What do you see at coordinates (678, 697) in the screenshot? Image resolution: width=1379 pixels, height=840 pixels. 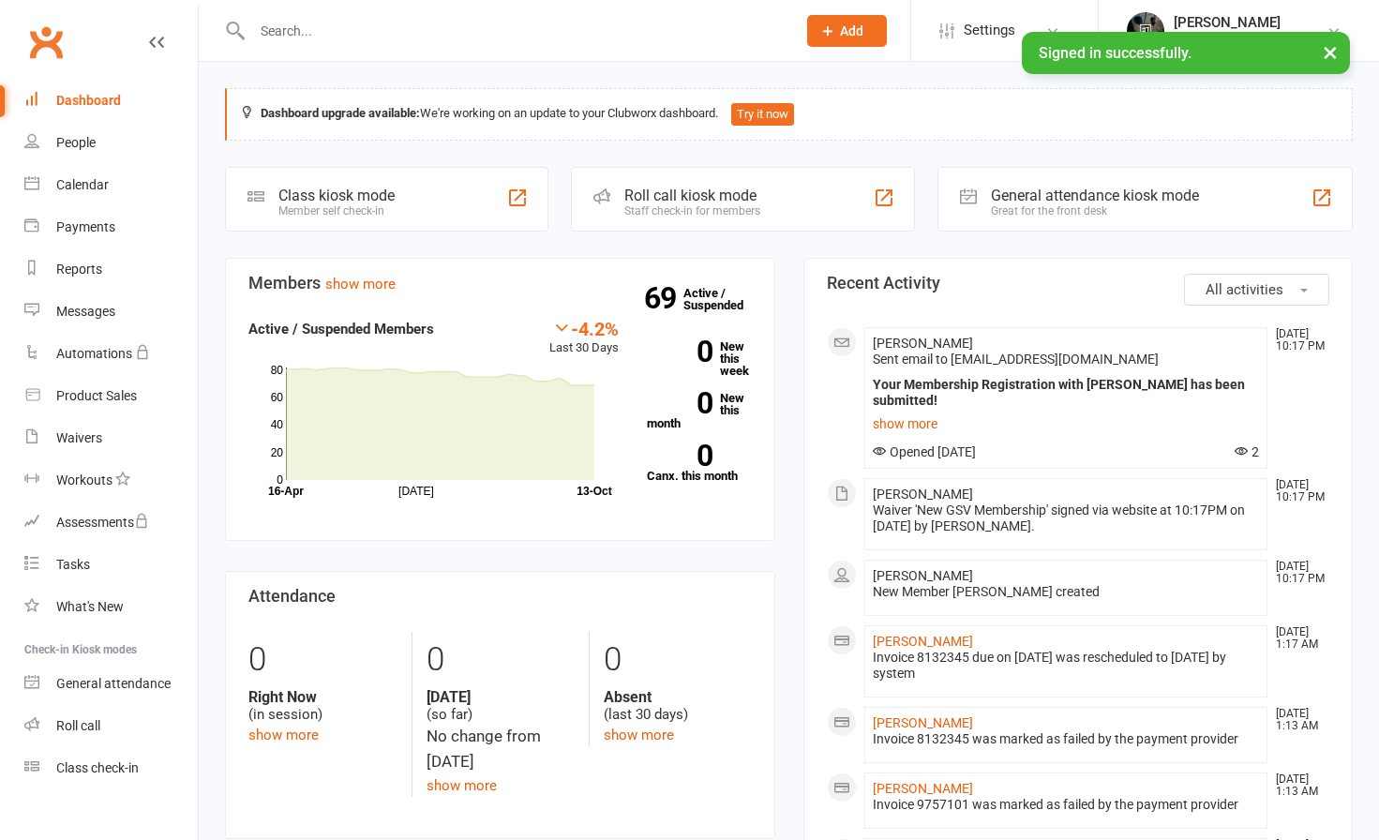 I see `strong: Absent` at bounding box center [678, 697].